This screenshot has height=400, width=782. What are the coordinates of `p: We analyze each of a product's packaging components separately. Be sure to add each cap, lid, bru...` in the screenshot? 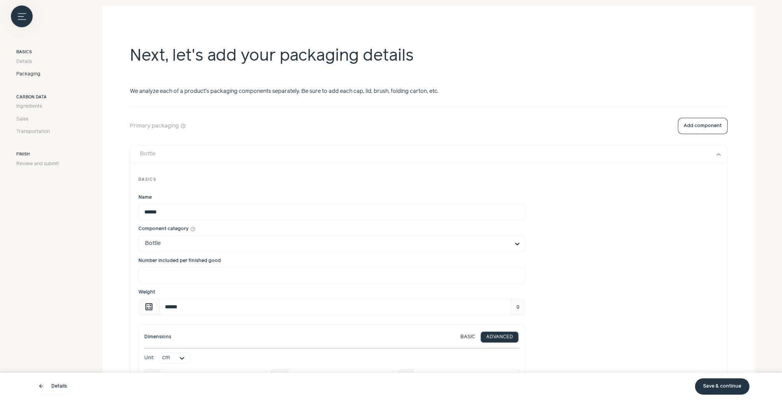 It's located at (329, 91).